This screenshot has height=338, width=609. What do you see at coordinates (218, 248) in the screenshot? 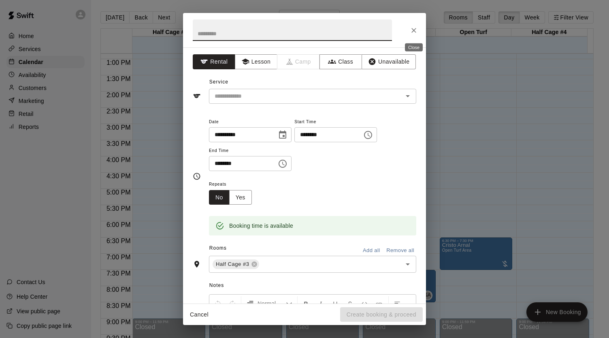
I see `span: Rooms` at bounding box center [218, 248].